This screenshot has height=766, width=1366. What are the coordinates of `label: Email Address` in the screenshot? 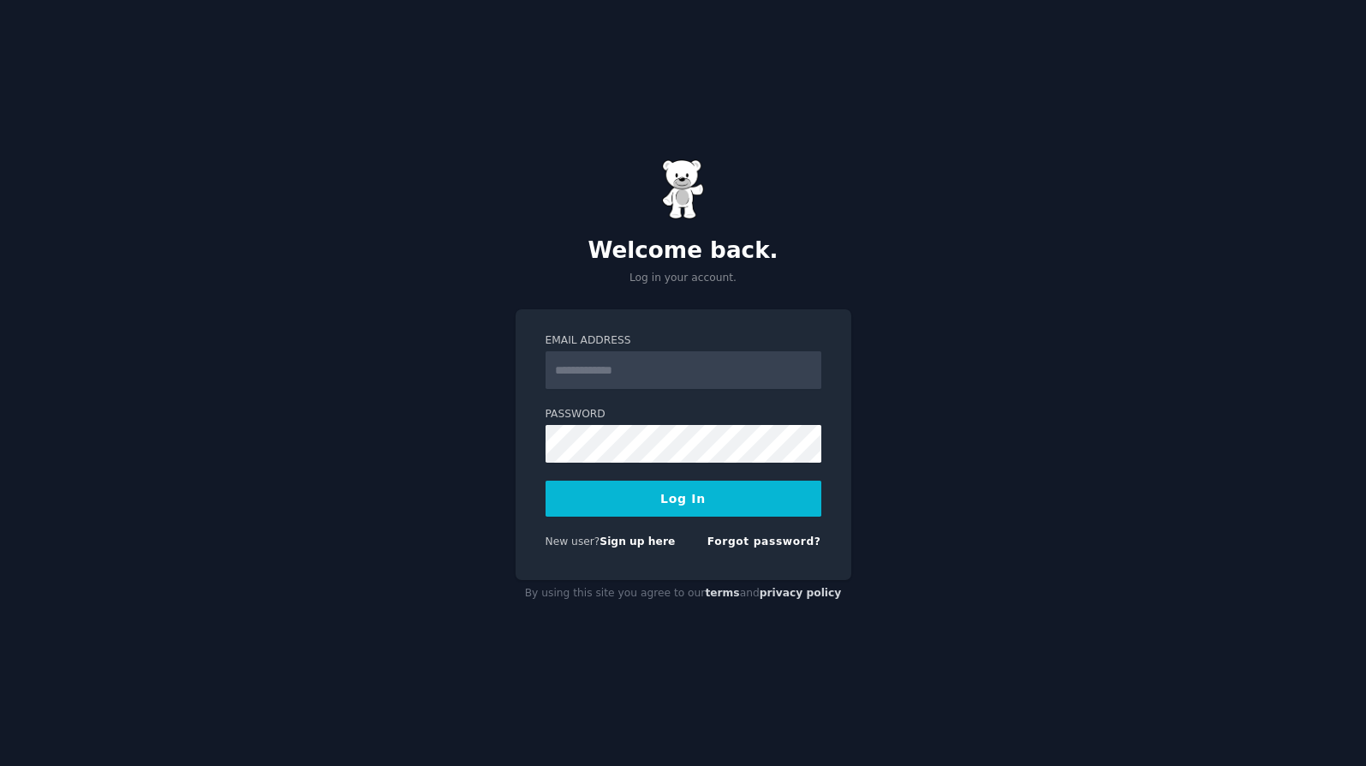 It's located at (684, 341).